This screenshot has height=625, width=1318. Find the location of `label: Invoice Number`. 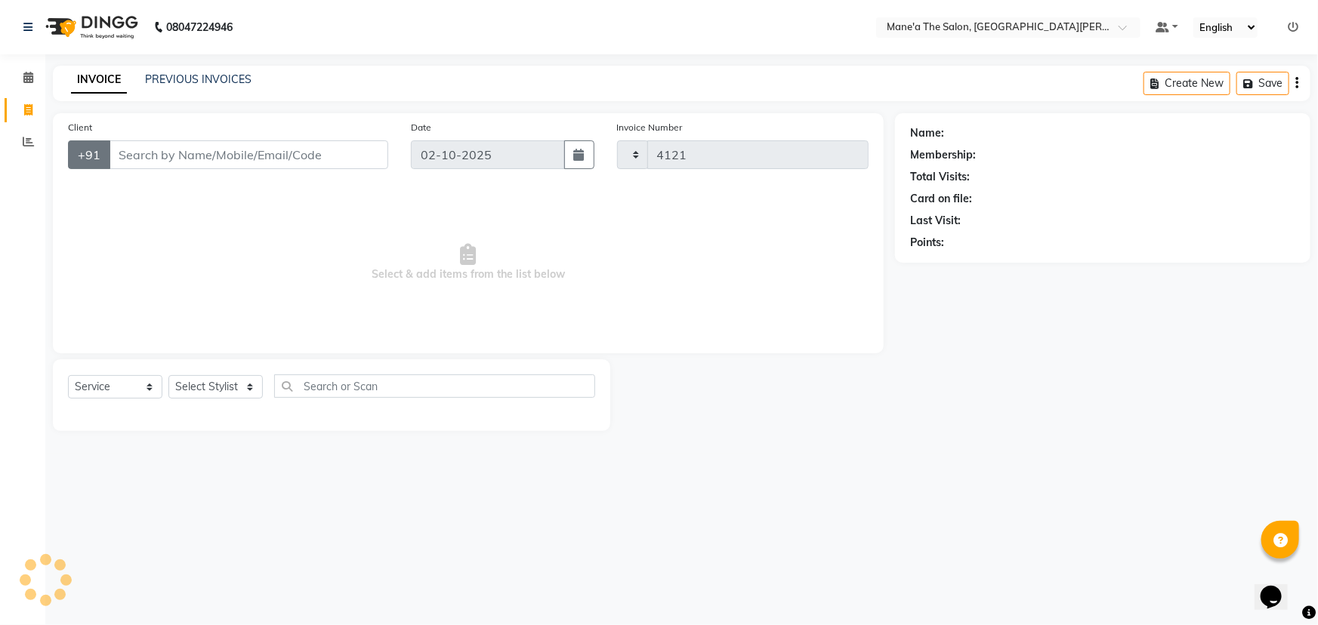

label: Invoice Number is located at coordinates (649, 128).